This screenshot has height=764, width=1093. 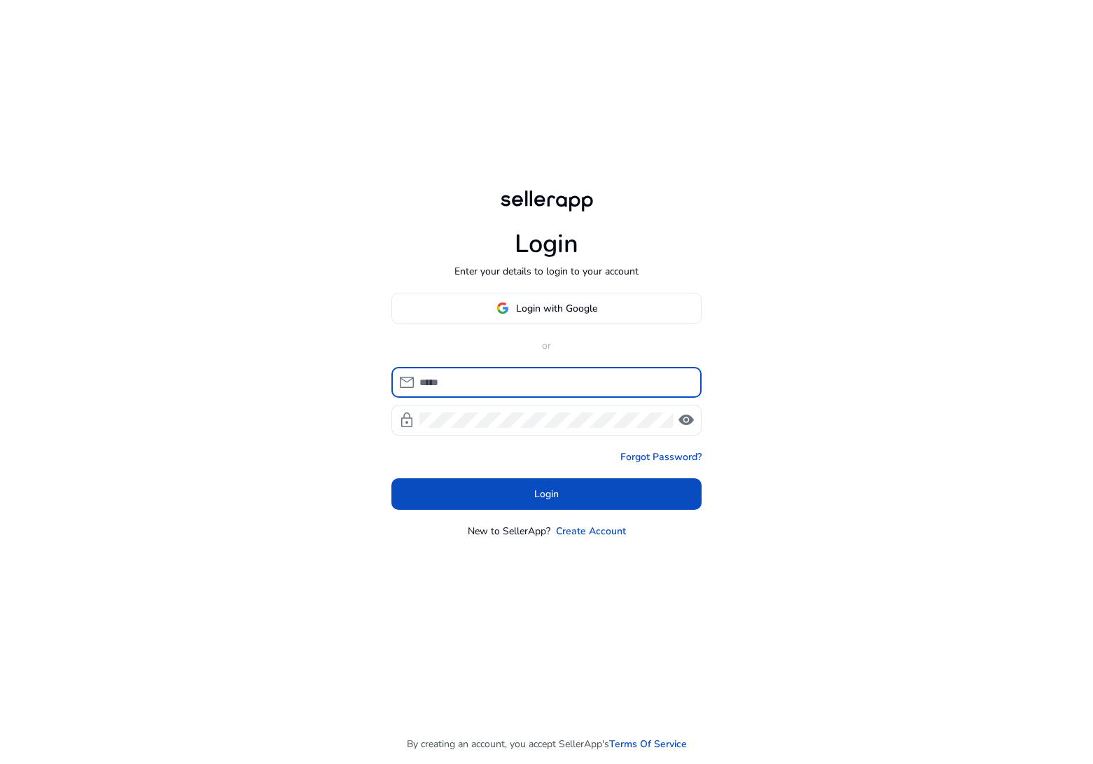 What do you see at coordinates (503, 308) in the screenshot?
I see `img: google-logo.svg` at bounding box center [503, 308].